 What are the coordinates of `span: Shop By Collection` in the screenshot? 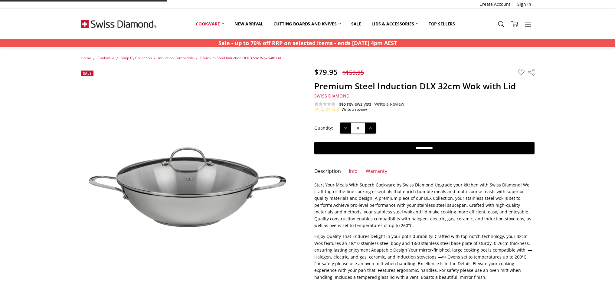 It's located at (136, 58).